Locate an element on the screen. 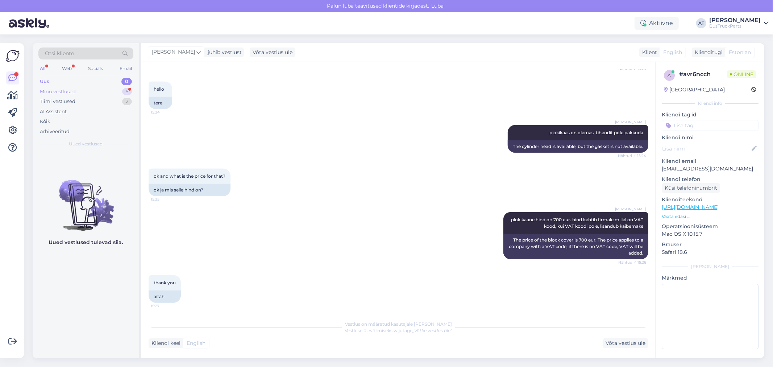 This screenshot has width=773, height=367. p: Mac OS X 10.15.7 is located at coordinates (710, 234).